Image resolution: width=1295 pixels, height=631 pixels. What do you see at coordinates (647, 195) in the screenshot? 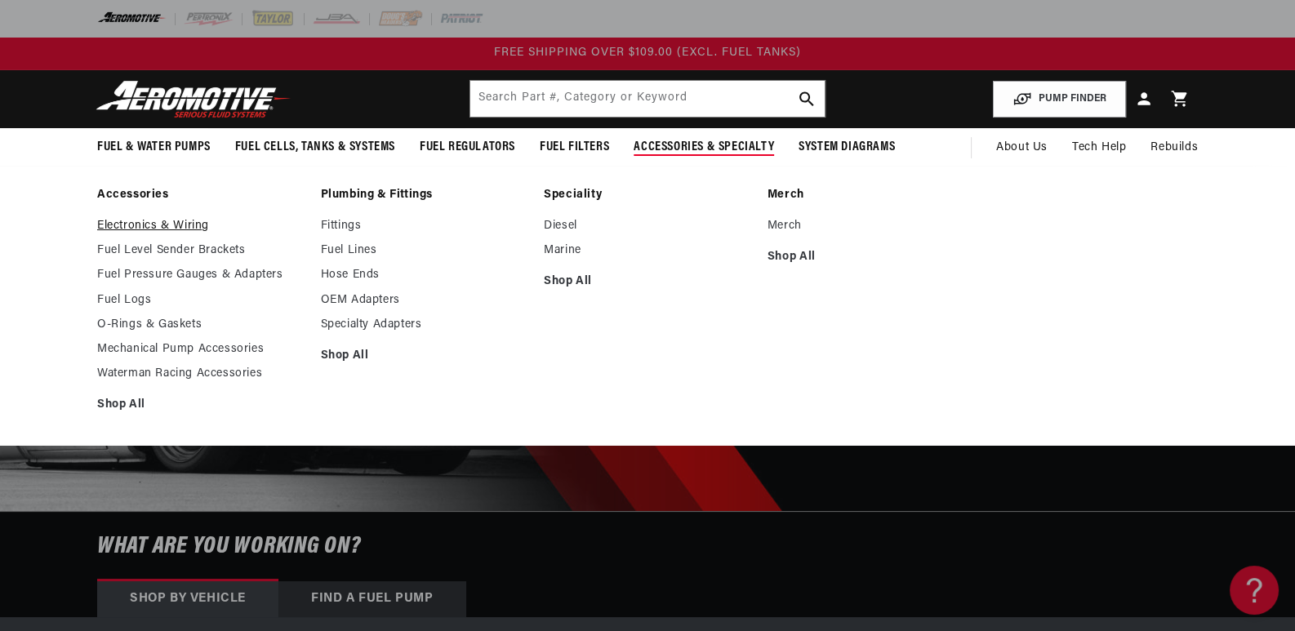
I see `a: Speciality` at bounding box center [647, 195].